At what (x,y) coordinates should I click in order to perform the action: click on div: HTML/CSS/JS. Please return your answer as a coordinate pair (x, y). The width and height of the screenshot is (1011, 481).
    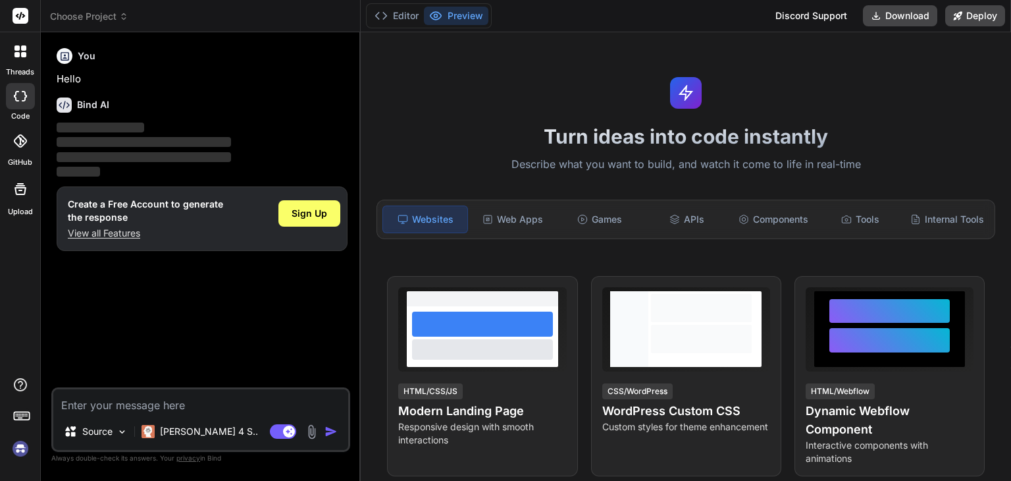
    Looking at the image, I should click on (431, 391).